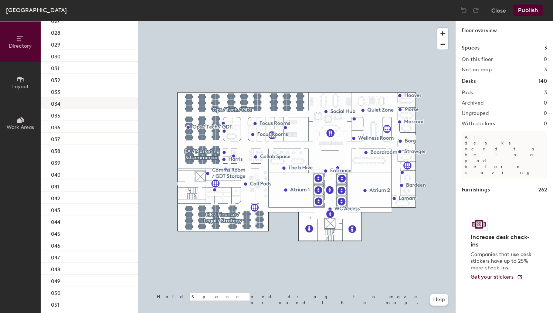 The height and width of the screenshot is (313, 553). What do you see at coordinates (504, 29) in the screenshot?
I see `h1: Floor overview` at bounding box center [504, 29].